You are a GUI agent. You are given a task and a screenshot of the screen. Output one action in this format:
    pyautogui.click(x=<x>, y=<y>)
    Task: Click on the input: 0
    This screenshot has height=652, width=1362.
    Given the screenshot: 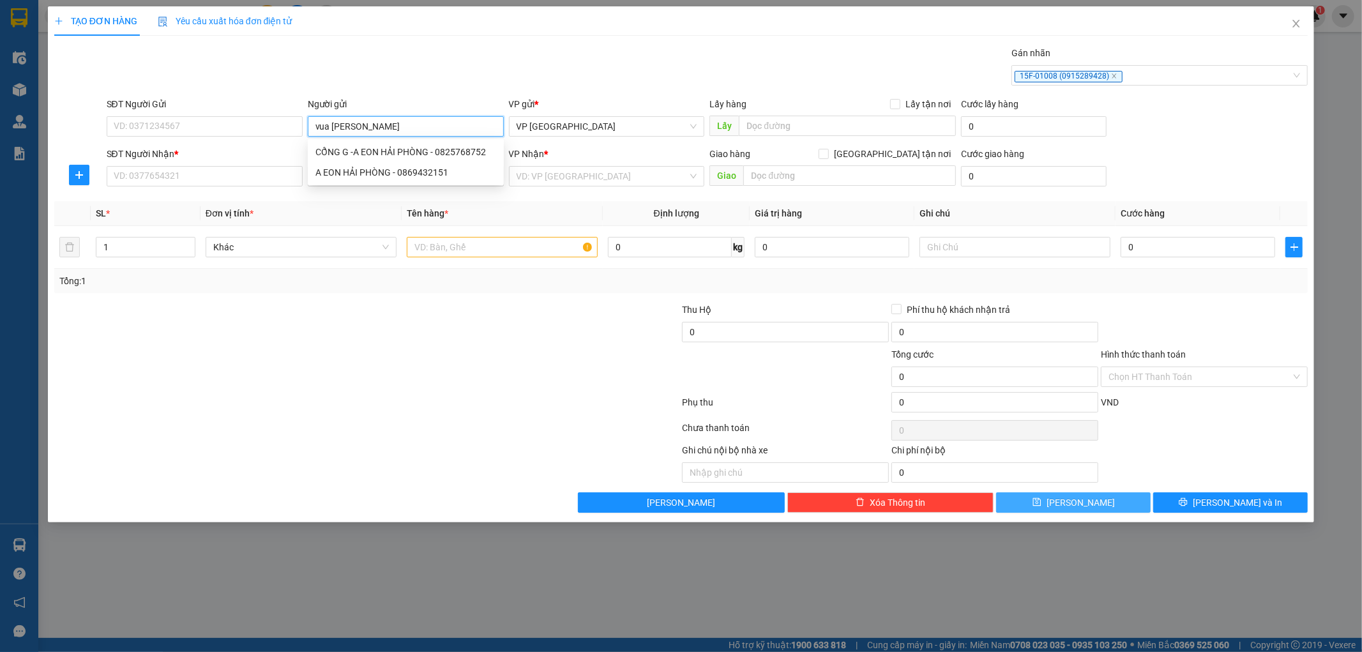 What is the action you would take?
    pyautogui.click(x=832, y=247)
    